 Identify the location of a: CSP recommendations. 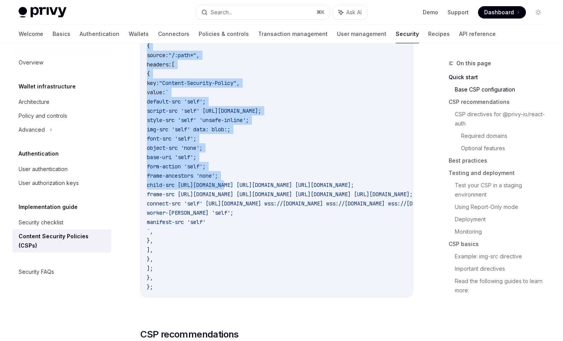
(500, 102).